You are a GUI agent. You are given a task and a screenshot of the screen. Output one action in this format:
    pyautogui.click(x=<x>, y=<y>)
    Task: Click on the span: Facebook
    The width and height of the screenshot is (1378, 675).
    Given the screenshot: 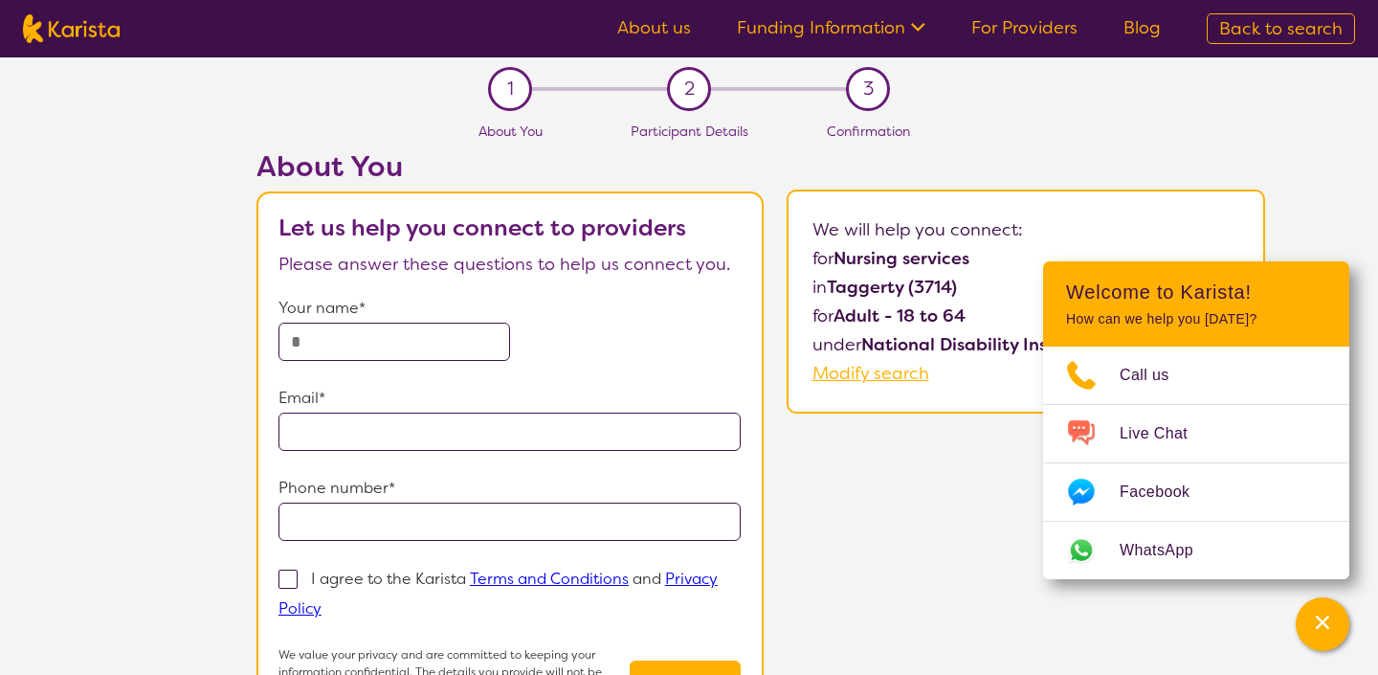 What is the action you would take?
    pyautogui.click(x=1165, y=492)
    